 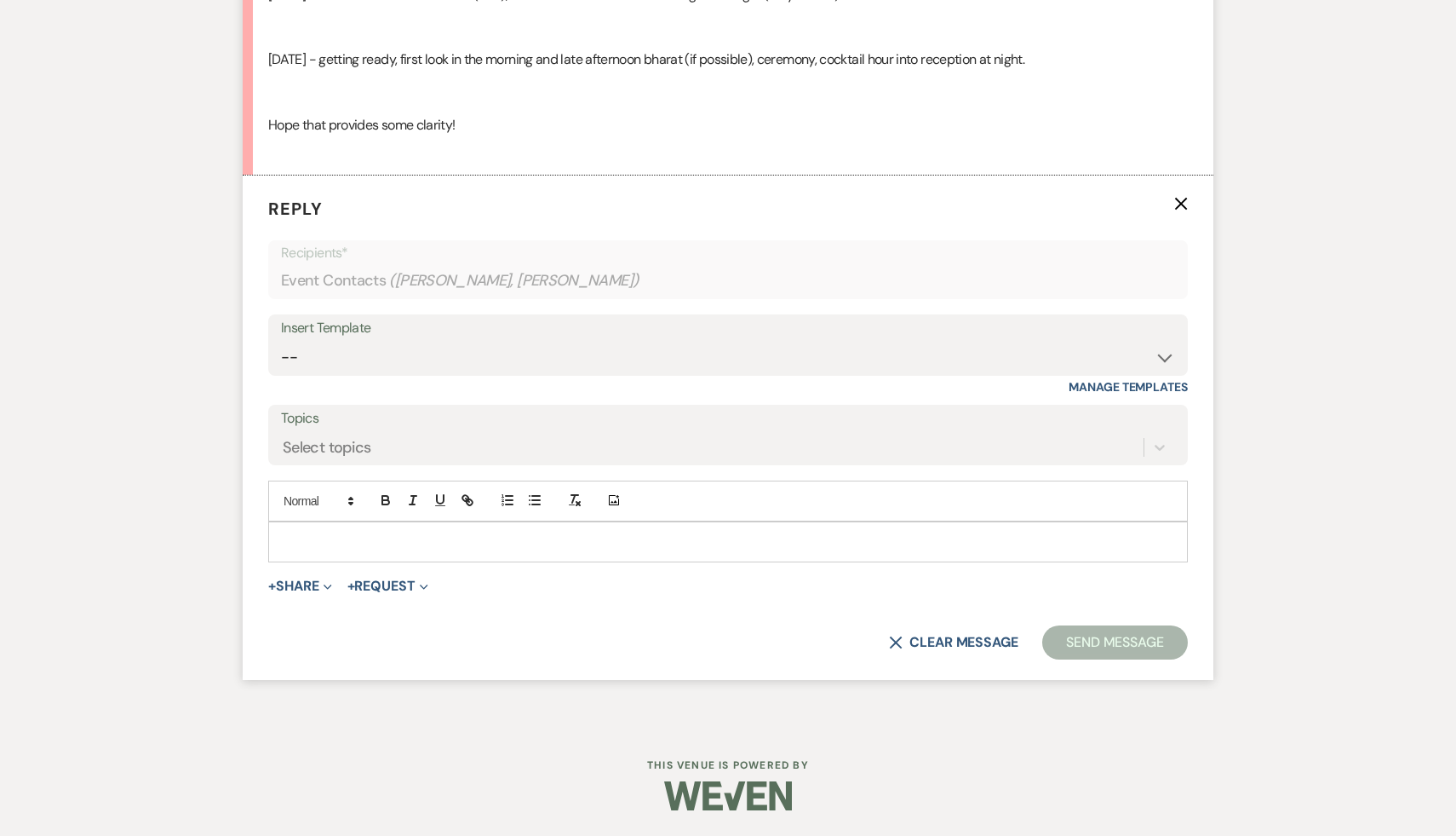 What do you see at coordinates (388, 586) in the screenshot?
I see `button: Request` at bounding box center [388, 586].